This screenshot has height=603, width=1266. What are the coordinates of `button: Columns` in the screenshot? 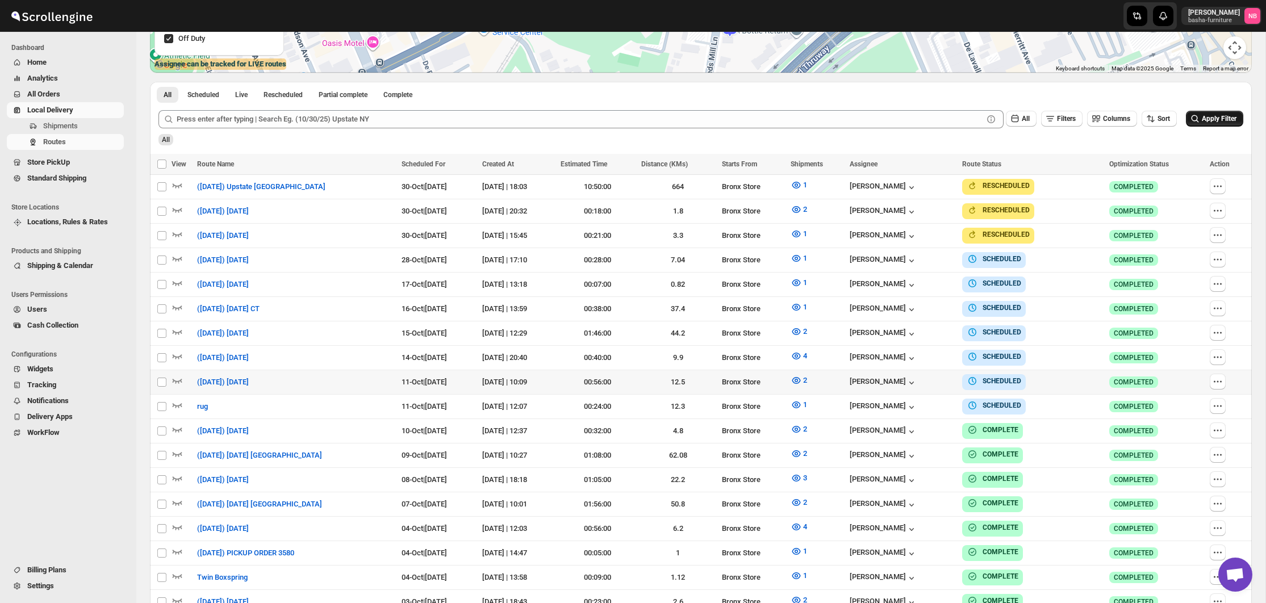 It's located at (1112, 119).